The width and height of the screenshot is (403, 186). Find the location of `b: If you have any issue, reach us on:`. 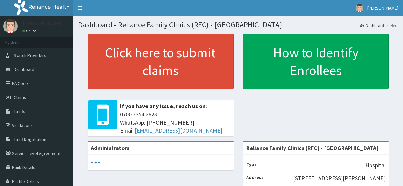

b: If you have any issue, reach us on: is located at coordinates (163, 106).